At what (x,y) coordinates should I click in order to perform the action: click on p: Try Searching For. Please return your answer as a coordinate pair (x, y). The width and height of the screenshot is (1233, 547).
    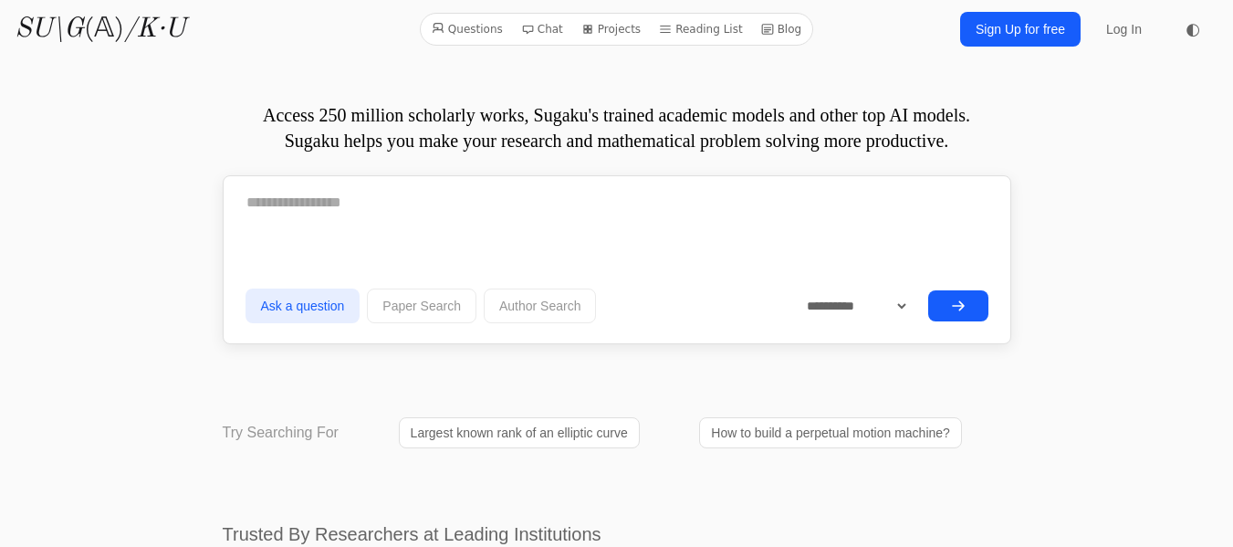
    Looking at the image, I should click on (280, 433).